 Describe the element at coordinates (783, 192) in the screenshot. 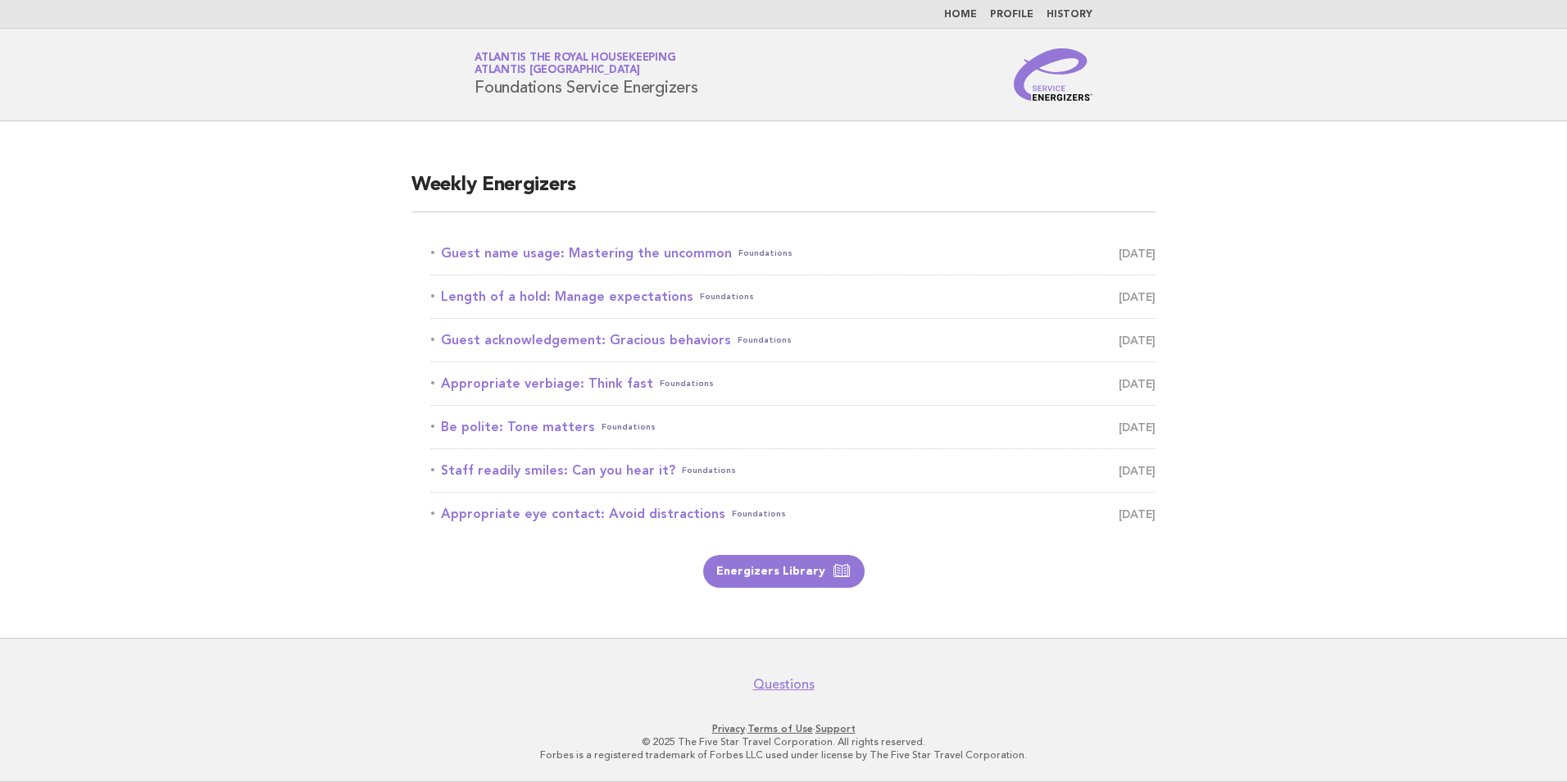

I see `h2: Weekly Energizers` at that location.